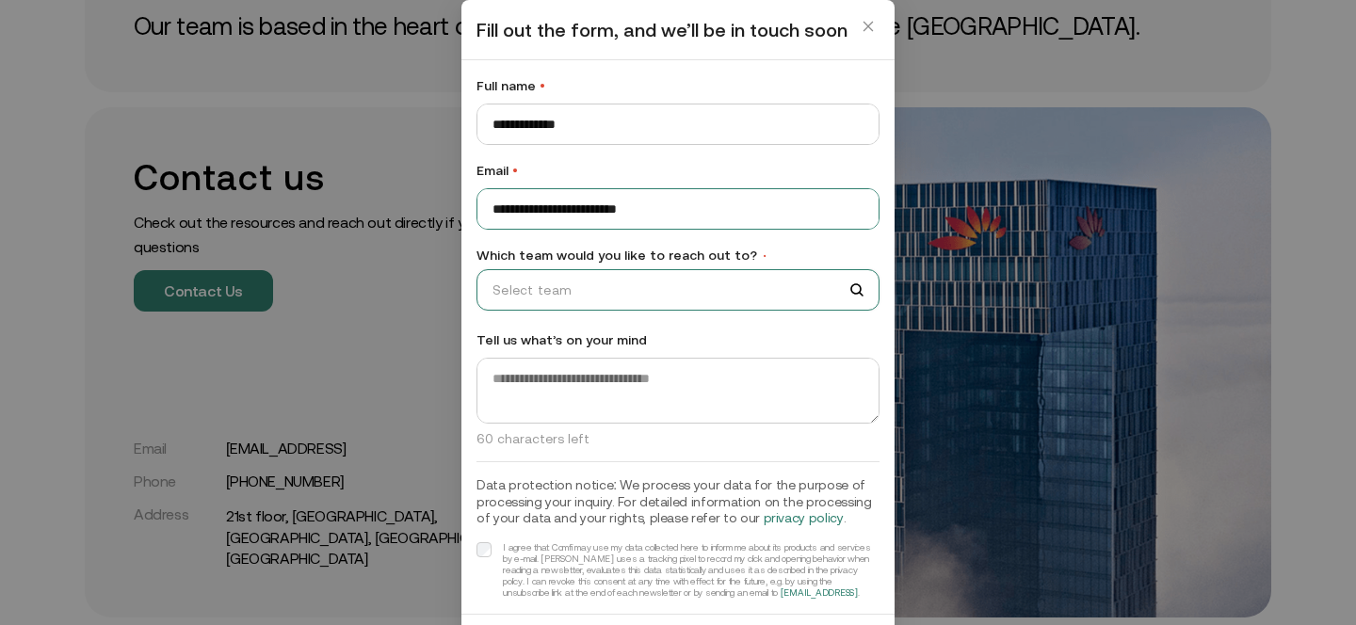 This screenshot has height=625, width=1356. What do you see at coordinates (678, 171) in the screenshot?
I see `label: Email` at bounding box center [678, 171].